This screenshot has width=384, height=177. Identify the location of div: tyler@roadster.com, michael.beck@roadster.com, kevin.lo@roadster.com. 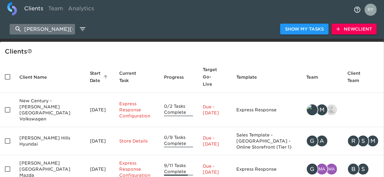
(322, 110).